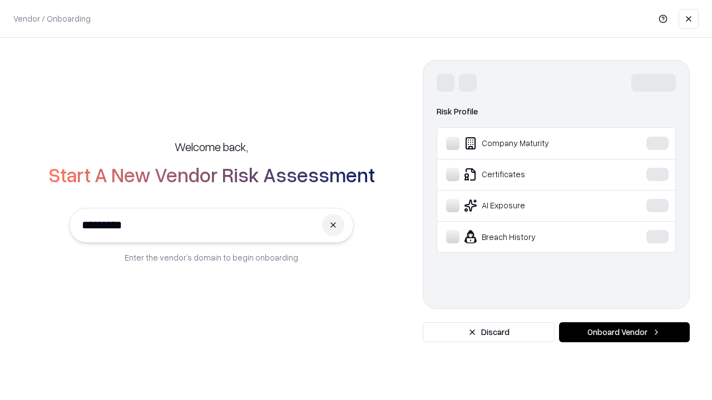 The image size is (712, 400). I want to click on div: Company Maturity, so click(529, 144).